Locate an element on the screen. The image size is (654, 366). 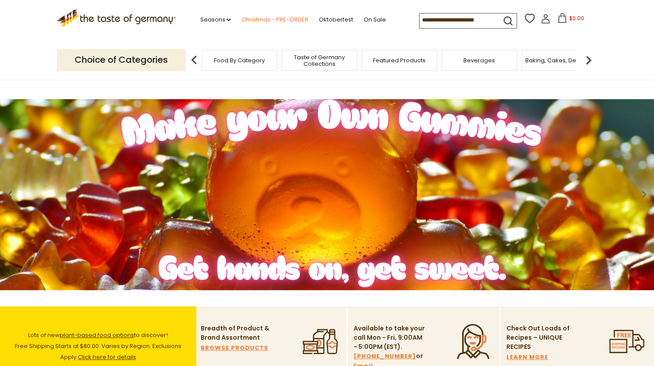
span: plant-based food options is located at coordinates (97, 335).